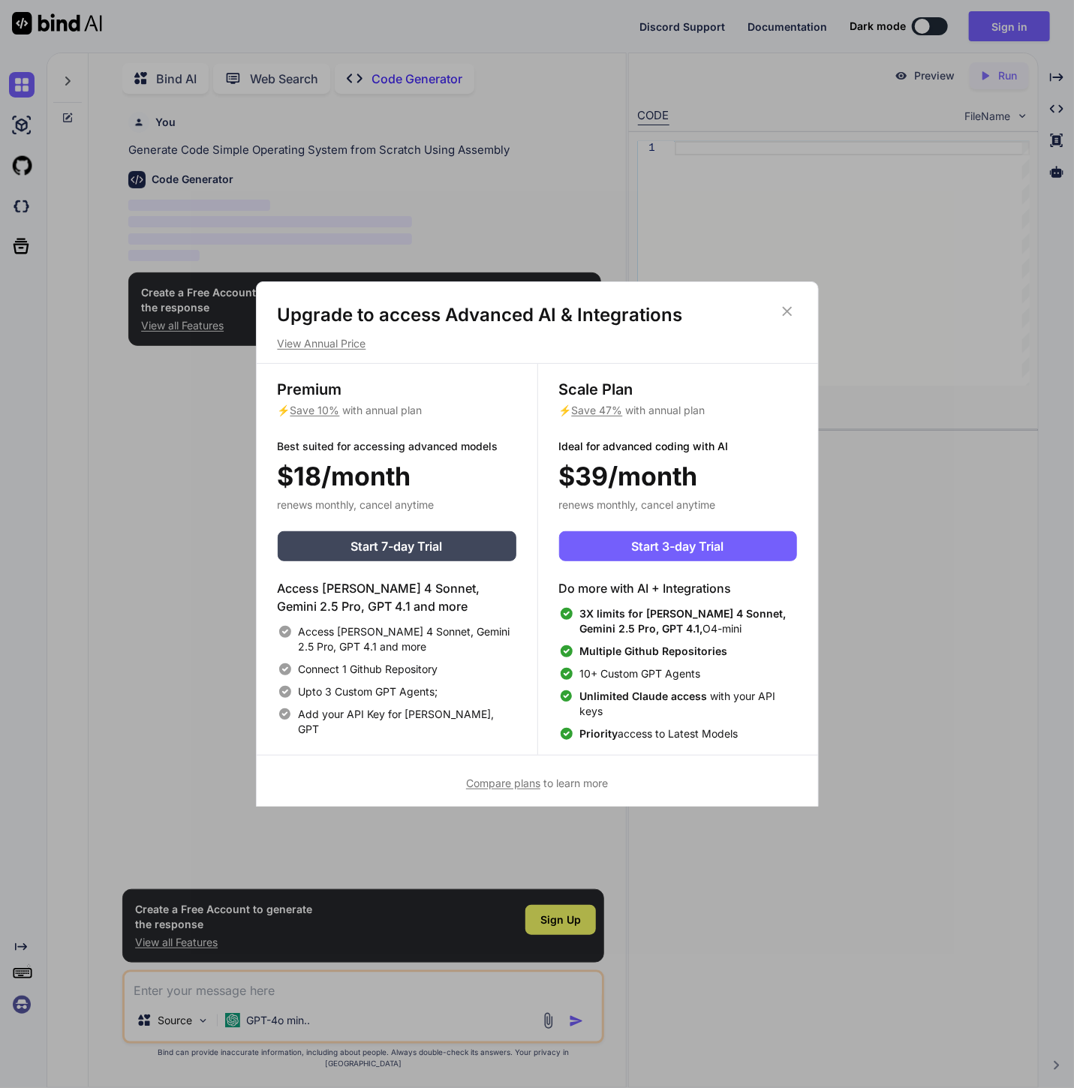 This screenshot has width=1074, height=1088. I want to click on span: $18/month, so click(344, 476).